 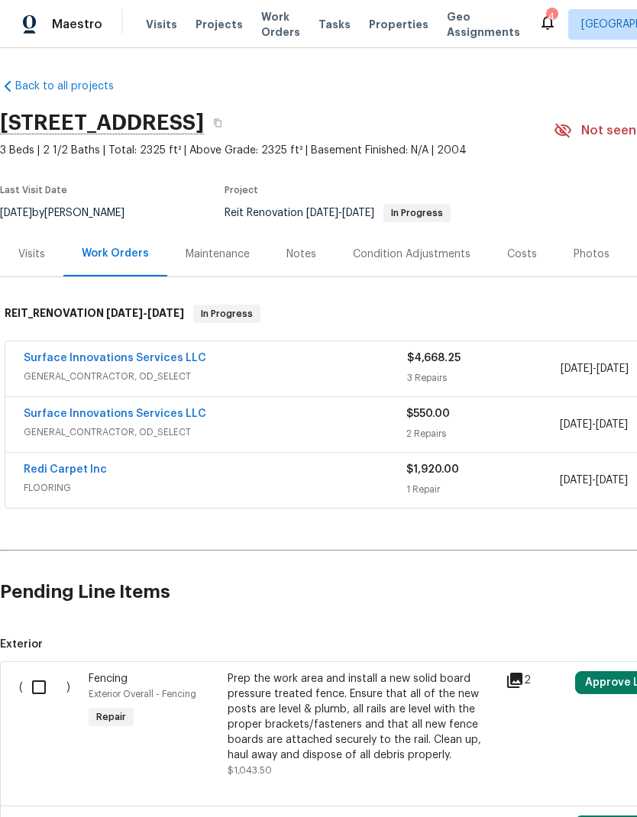 What do you see at coordinates (218, 254) in the screenshot?
I see `div: Maintenance` at bounding box center [218, 254].